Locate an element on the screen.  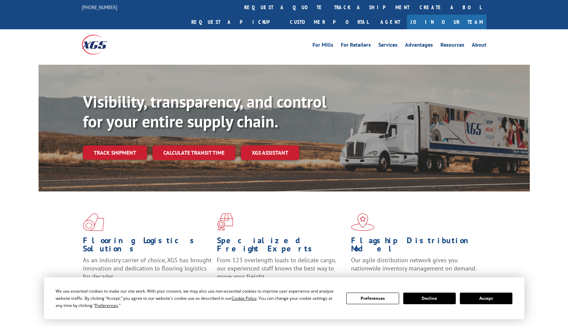
a: About is located at coordinates (479, 46).